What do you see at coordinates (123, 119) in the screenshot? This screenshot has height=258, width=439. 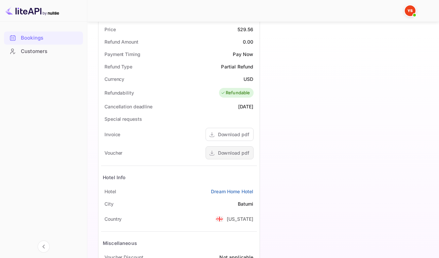 I see `div: Special requests` at bounding box center [123, 119].